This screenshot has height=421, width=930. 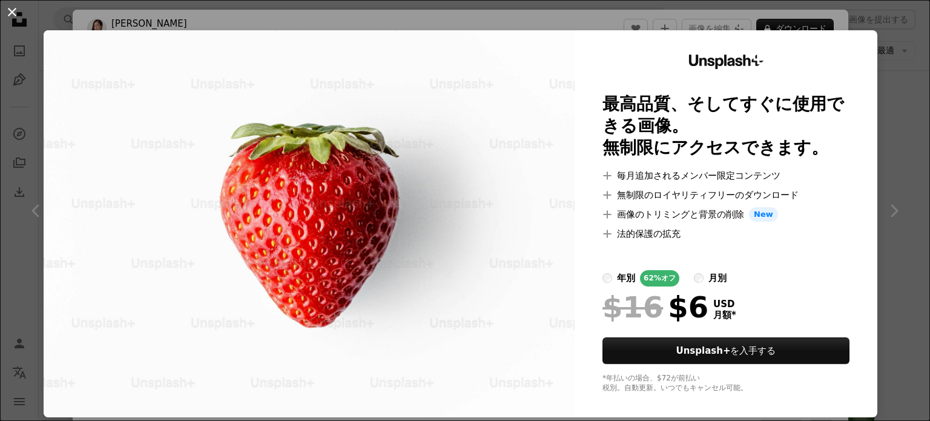 What do you see at coordinates (726, 214) in the screenshot?
I see `li: 画像のトリミングと背景の削除` at bounding box center [726, 214].